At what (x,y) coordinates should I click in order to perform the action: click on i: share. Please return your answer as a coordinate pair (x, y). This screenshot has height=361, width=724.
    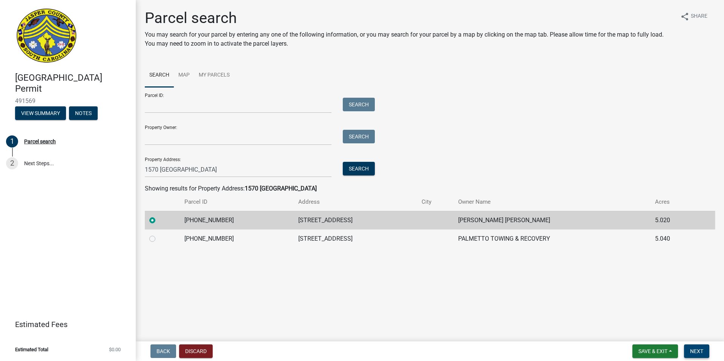
    Looking at the image, I should click on (685, 17).